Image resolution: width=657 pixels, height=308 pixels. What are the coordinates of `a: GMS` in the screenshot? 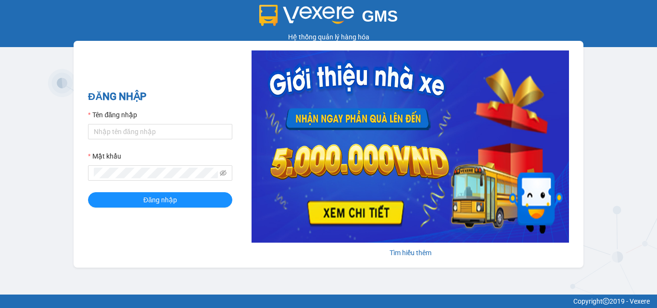 It's located at (328, 18).